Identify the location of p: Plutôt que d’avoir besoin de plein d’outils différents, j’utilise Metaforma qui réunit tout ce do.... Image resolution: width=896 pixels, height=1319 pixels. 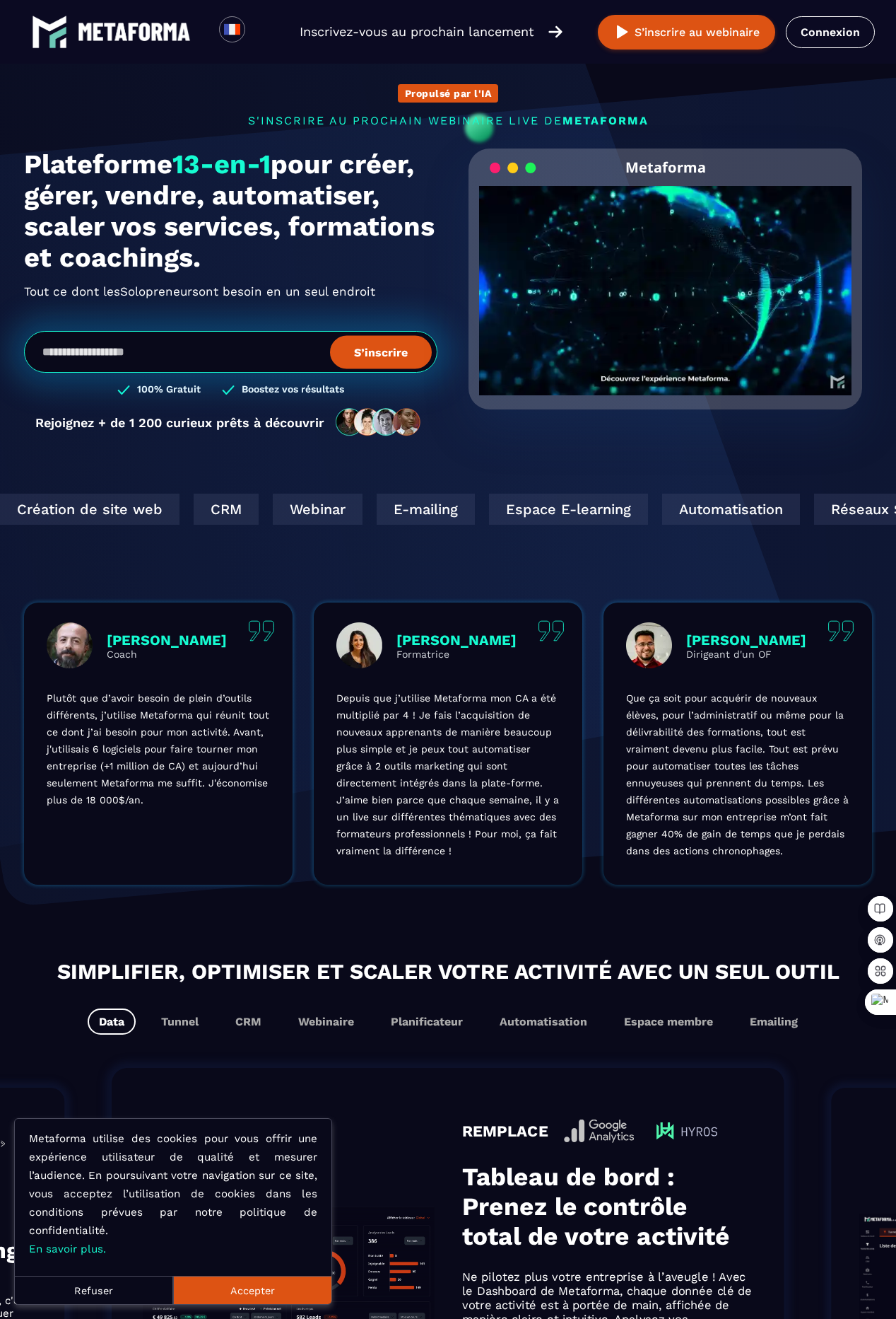
(158, 749).